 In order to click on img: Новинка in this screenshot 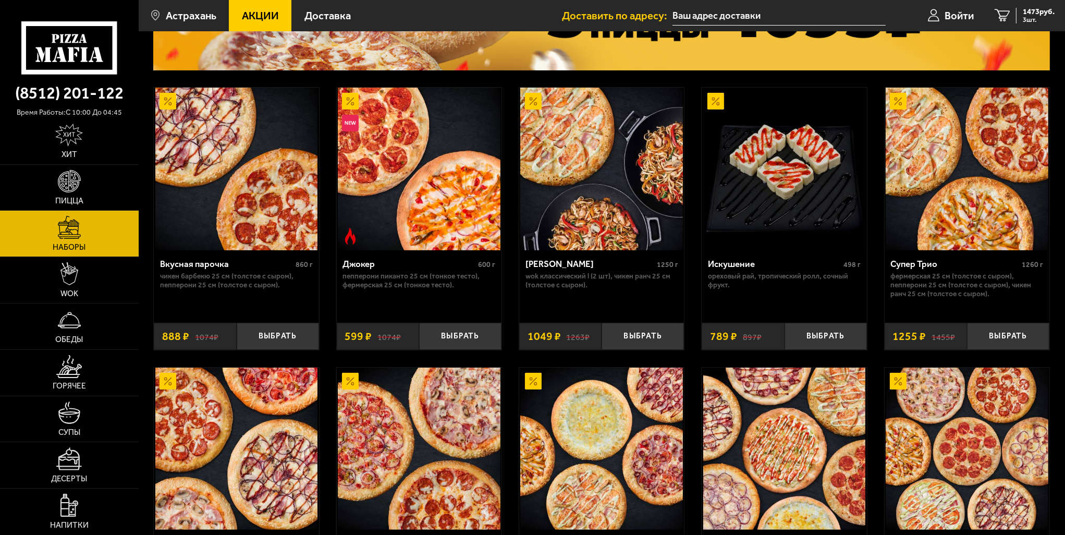, I will do `click(350, 123)`.